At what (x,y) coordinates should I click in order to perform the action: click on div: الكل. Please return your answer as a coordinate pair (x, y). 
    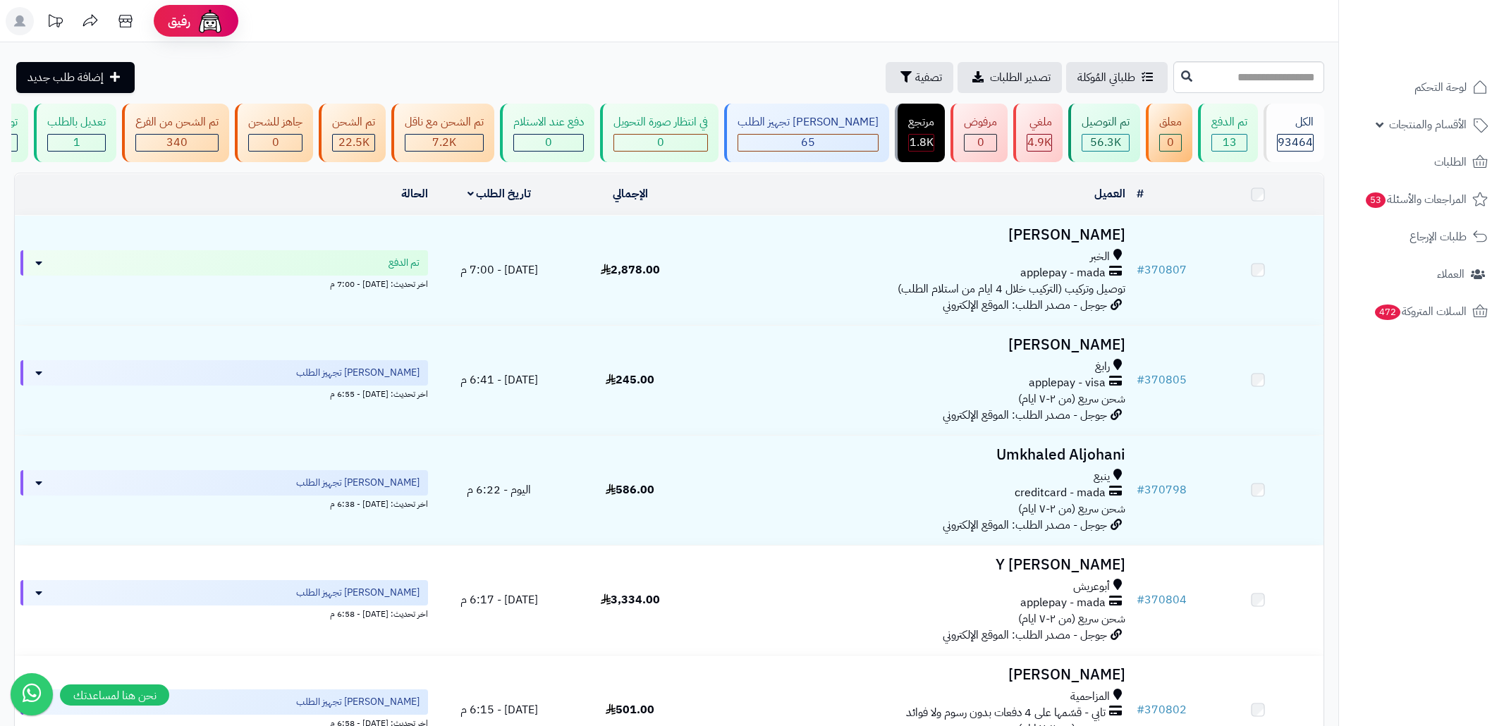
    Looking at the image, I should click on (1295, 122).